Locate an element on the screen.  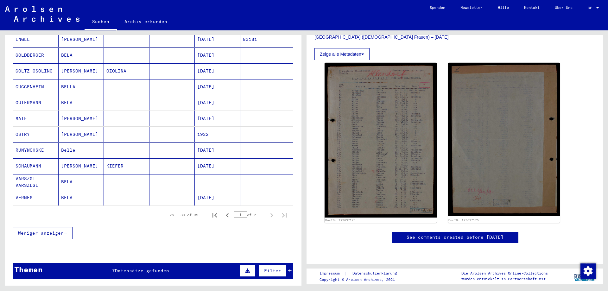
mat-cell: OZOLINA is located at coordinates (127, 71).